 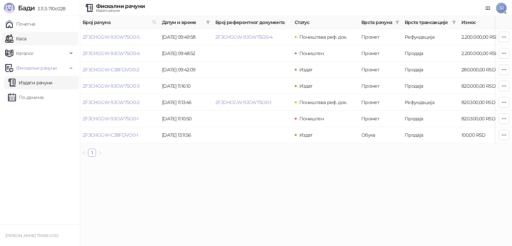 I want to click on span: Каталог, so click(x=25, y=53).